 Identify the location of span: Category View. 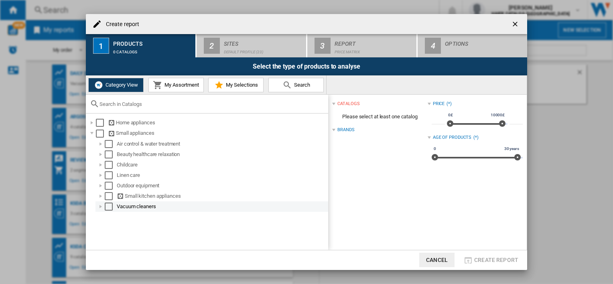
(121, 85).